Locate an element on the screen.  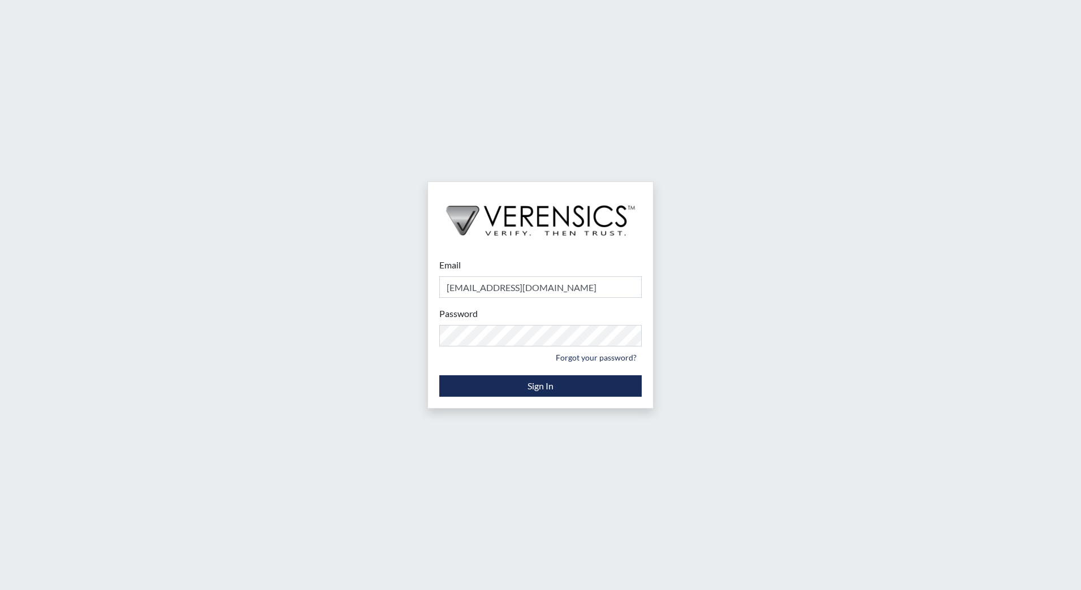
label: Password is located at coordinates (459, 314).